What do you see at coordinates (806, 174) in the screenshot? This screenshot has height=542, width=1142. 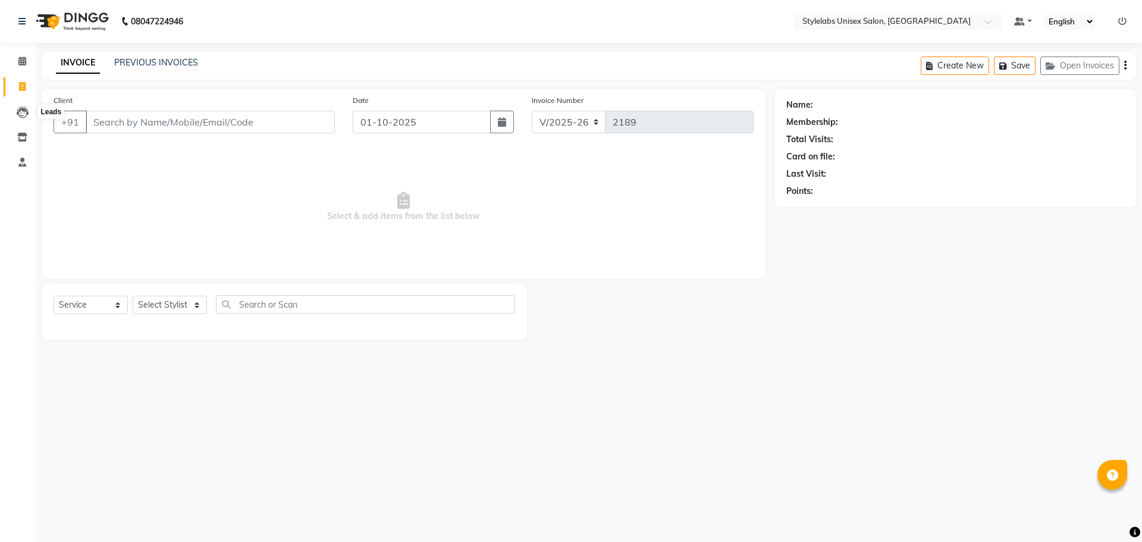 I see `div: Last Visit:` at bounding box center [806, 174].